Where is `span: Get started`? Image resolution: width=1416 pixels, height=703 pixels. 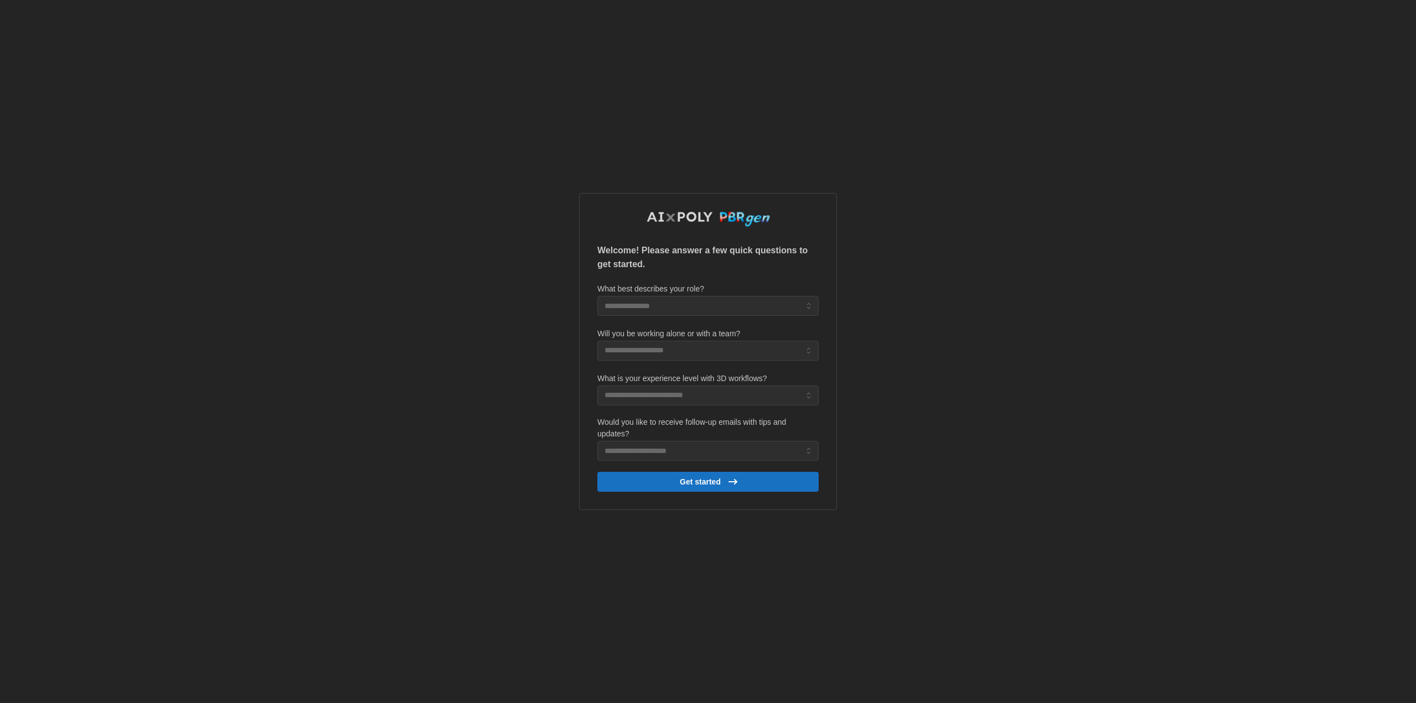
span: Get started is located at coordinates (700, 482).